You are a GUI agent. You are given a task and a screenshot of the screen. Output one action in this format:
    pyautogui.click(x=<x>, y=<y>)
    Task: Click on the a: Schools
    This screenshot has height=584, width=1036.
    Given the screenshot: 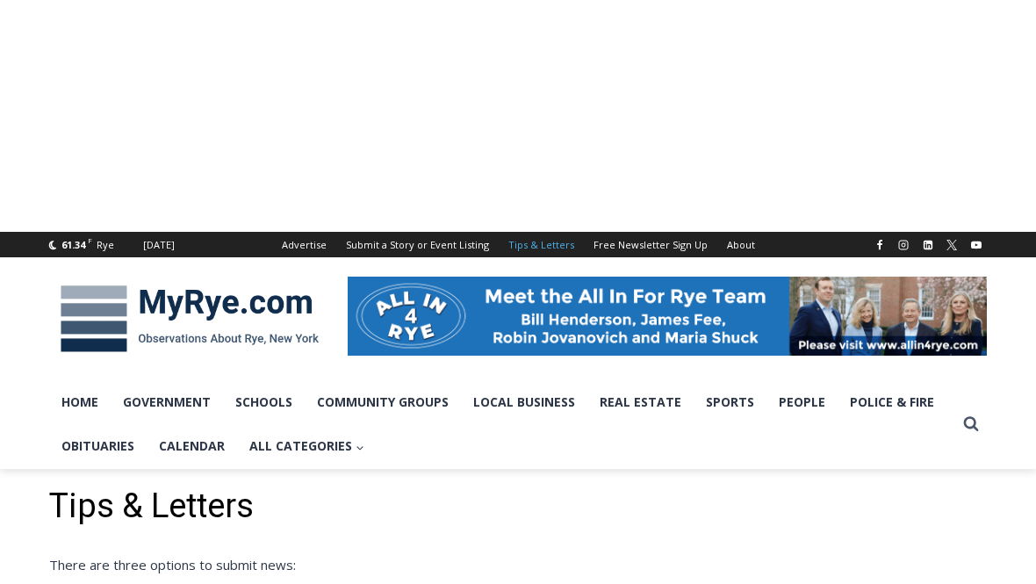 What is the action you would take?
    pyautogui.click(x=263, y=402)
    